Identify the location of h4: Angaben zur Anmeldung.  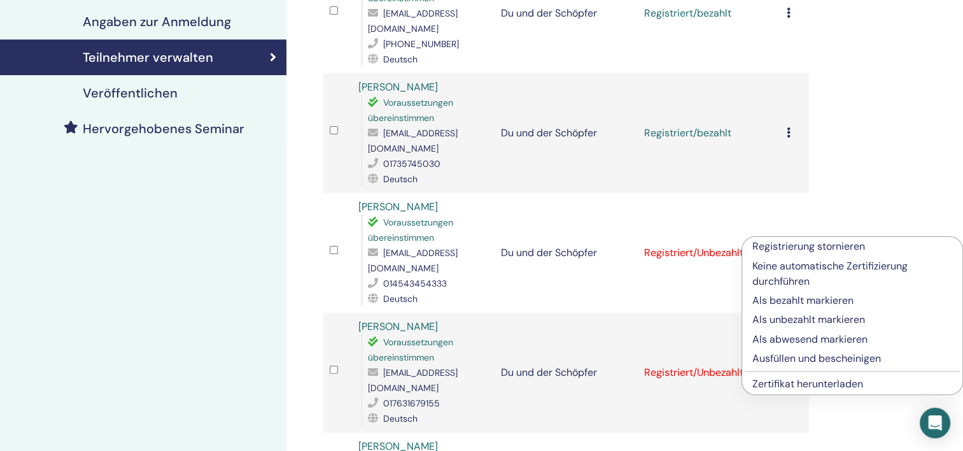
(157, 22).